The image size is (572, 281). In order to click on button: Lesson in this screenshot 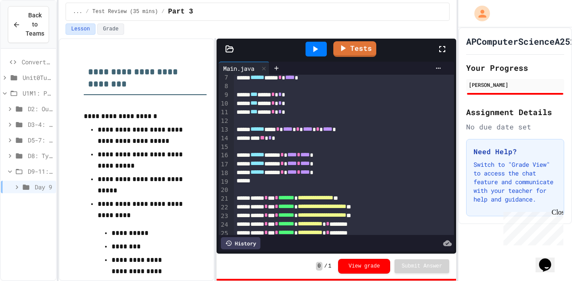, I will do `click(80, 29)`.